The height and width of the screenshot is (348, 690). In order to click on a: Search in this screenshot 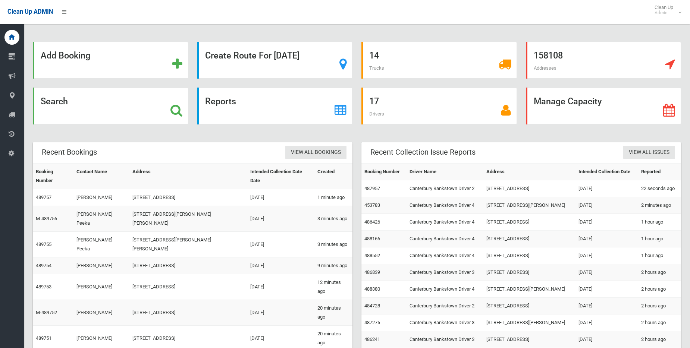, I will do `click(110, 106)`.